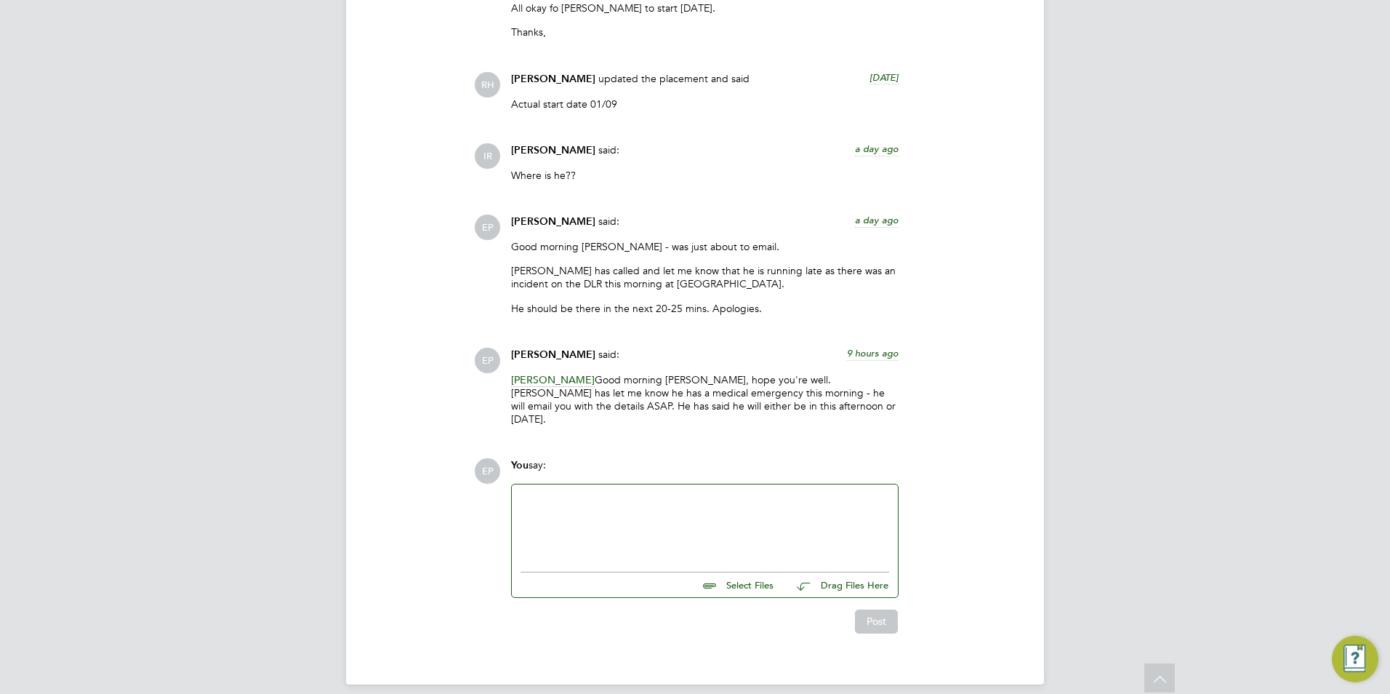  Describe the element at coordinates (704, 32) in the screenshot. I see `p: Thanks,` at that location.